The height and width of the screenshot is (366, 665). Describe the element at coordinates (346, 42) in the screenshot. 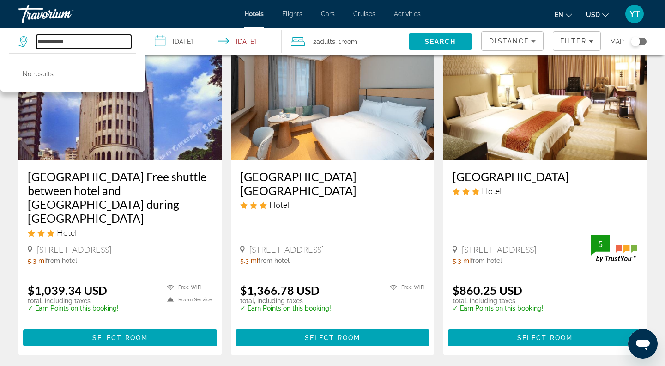

I see `span: , 1` at that location.